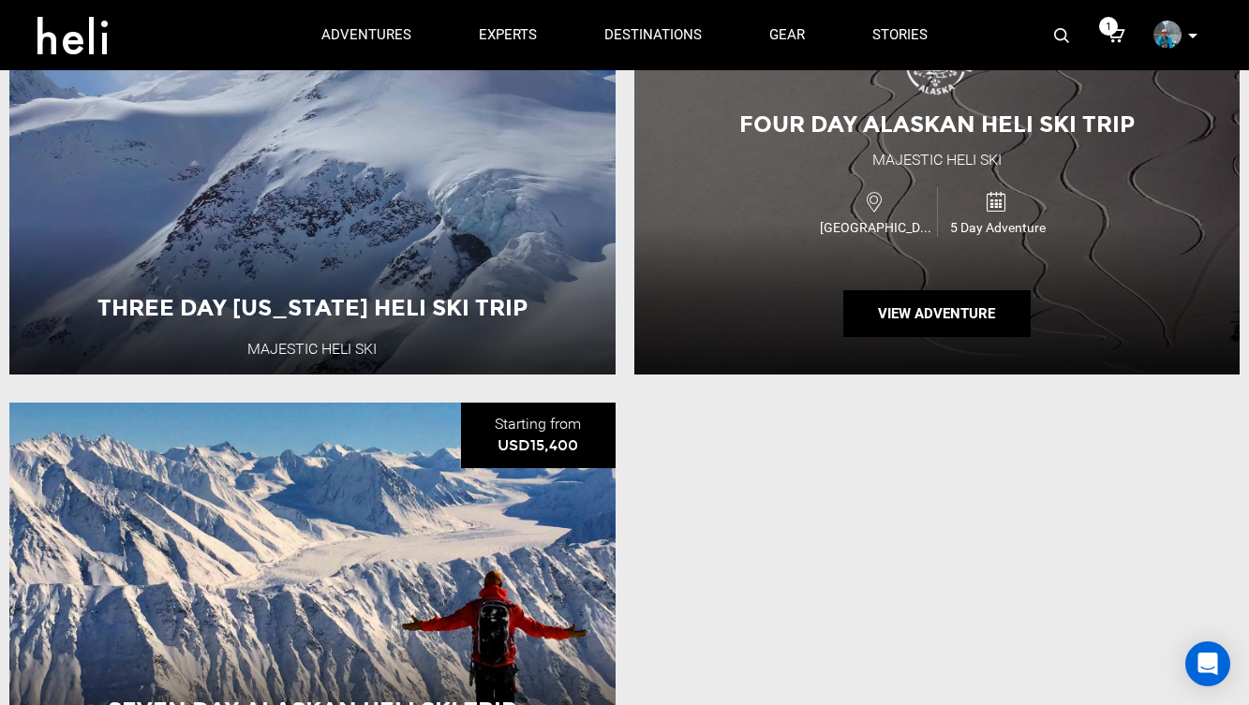 The height and width of the screenshot is (705, 1249). Describe the element at coordinates (366, 35) in the screenshot. I see `p: adventures` at that location.